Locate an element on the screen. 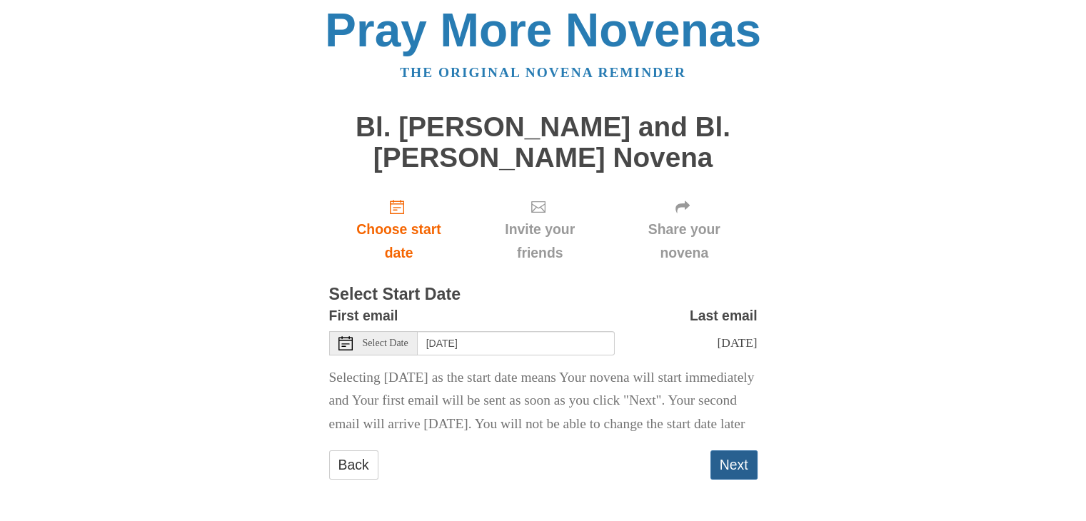  label: Last email is located at coordinates (723, 315).